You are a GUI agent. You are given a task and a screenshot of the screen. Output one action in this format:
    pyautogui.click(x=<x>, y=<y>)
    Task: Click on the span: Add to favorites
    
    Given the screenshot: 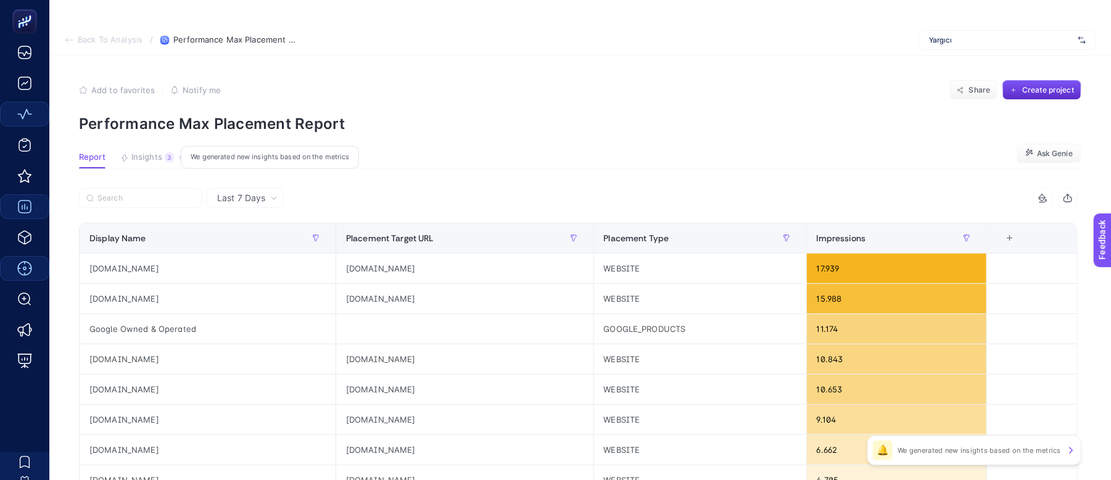 What is the action you would take?
    pyautogui.click(x=123, y=90)
    